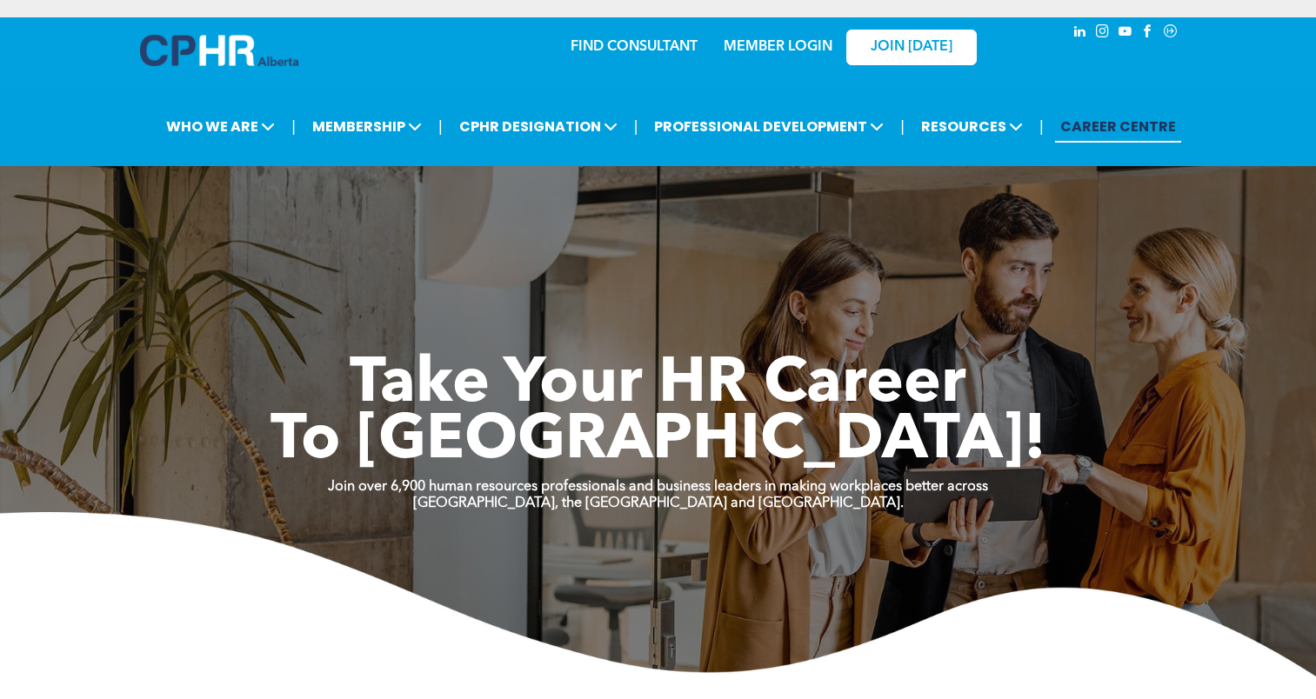 This screenshot has height=699, width=1316. What do you see at coordinates (1148, 33) in the screenshot?
I see `a: facebook` at bounding box center [1148, 33].